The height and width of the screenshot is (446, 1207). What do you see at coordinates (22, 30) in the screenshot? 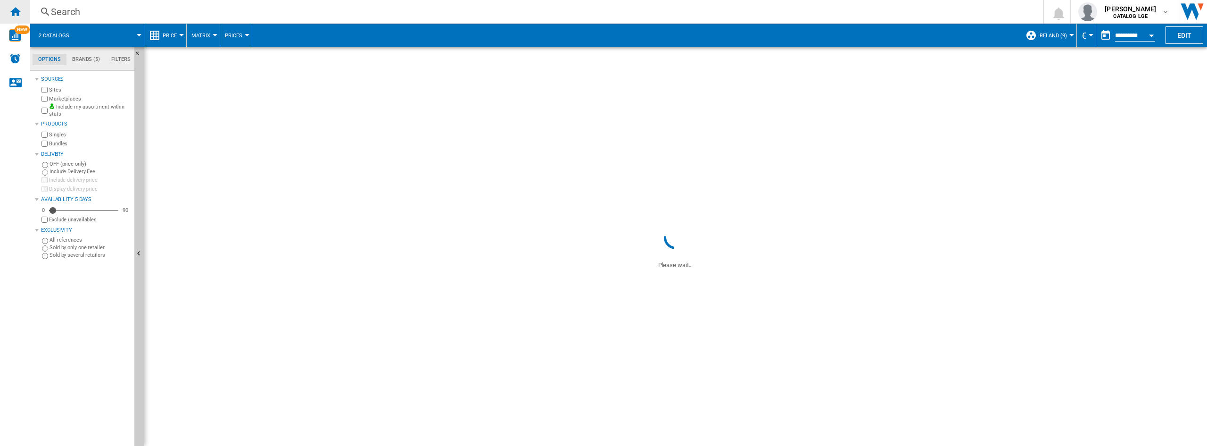
I see `span: NEW` at bounding box center [22, 30].